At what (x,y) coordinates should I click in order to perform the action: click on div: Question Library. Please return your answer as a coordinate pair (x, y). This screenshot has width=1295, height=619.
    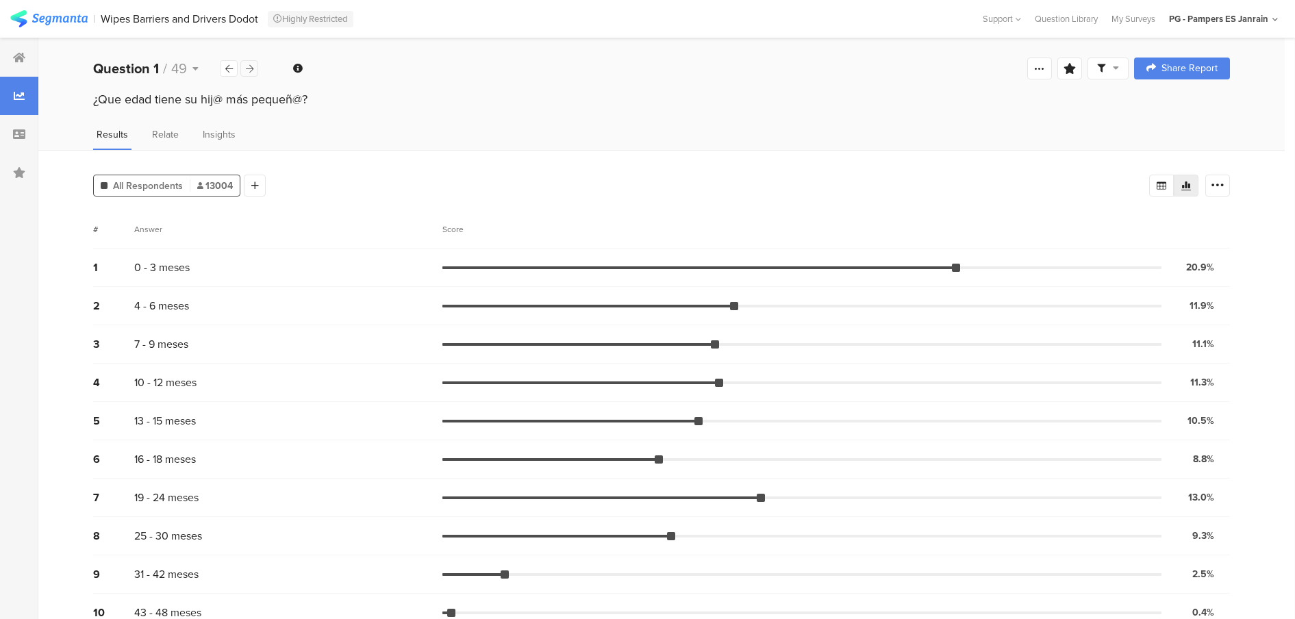
    Looking at the image, I should click on (1067, 18).